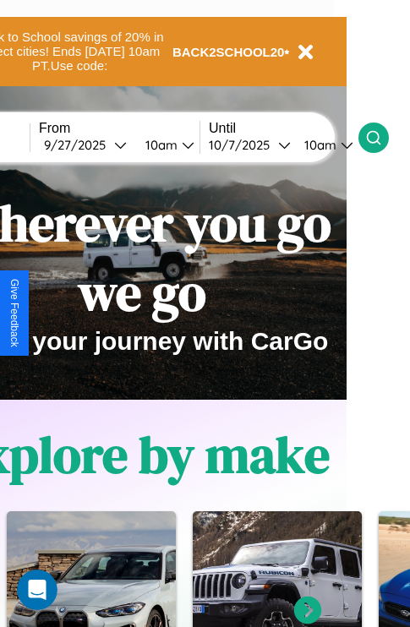  Describe the element at coordinates (85, 145) in the screenshot. I see `button: 9/27/2025` at that location.